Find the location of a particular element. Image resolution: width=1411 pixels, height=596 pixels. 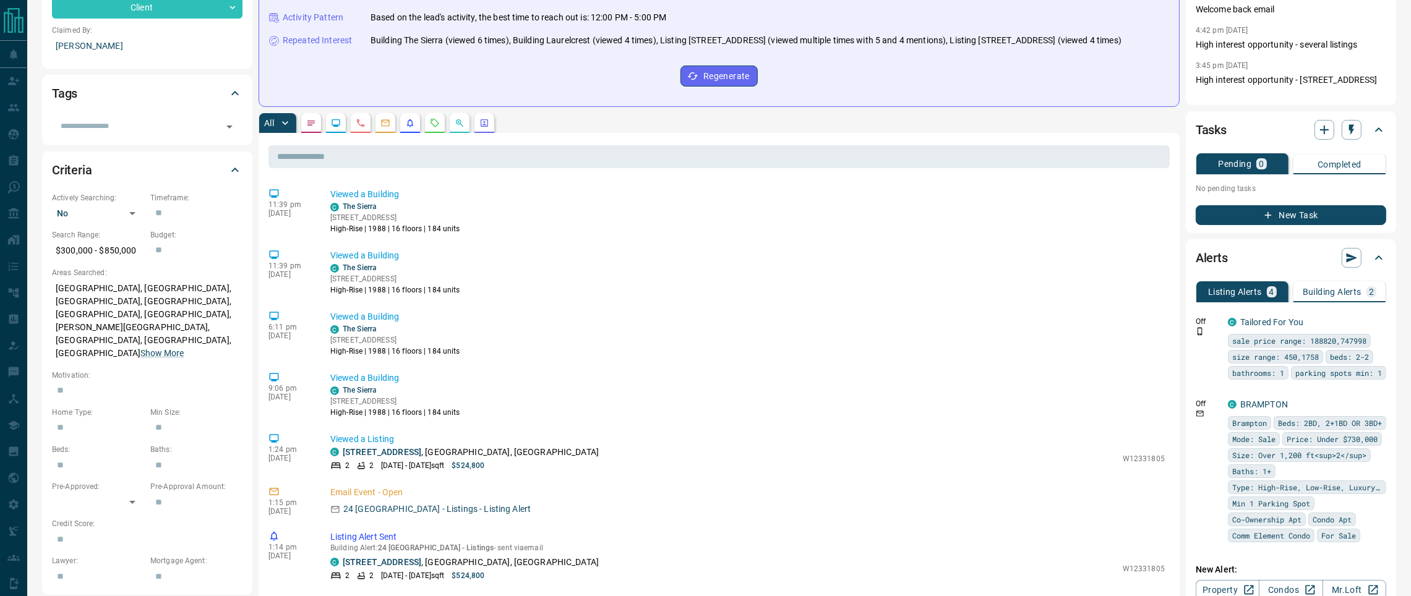

p: Email Event - Open is located at coordinates (747, 492).